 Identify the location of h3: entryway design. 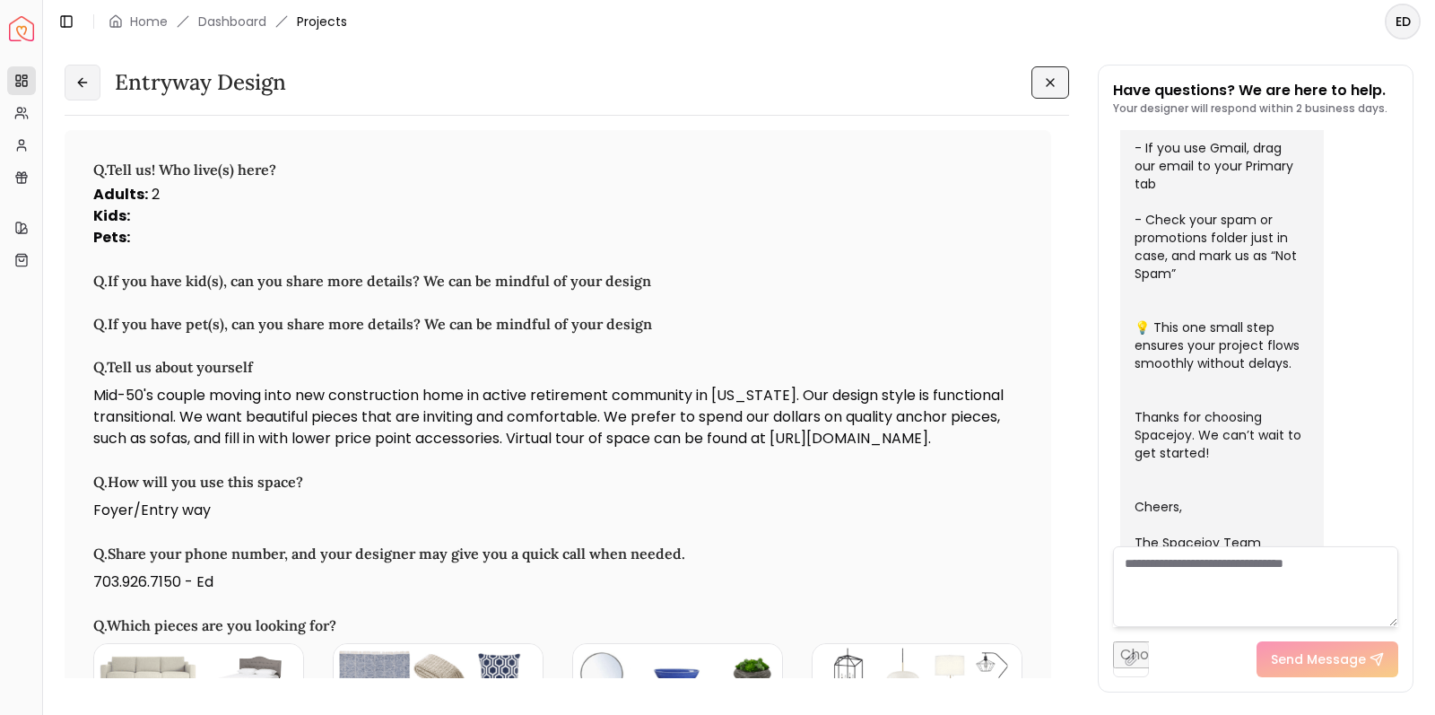
(200, 83).